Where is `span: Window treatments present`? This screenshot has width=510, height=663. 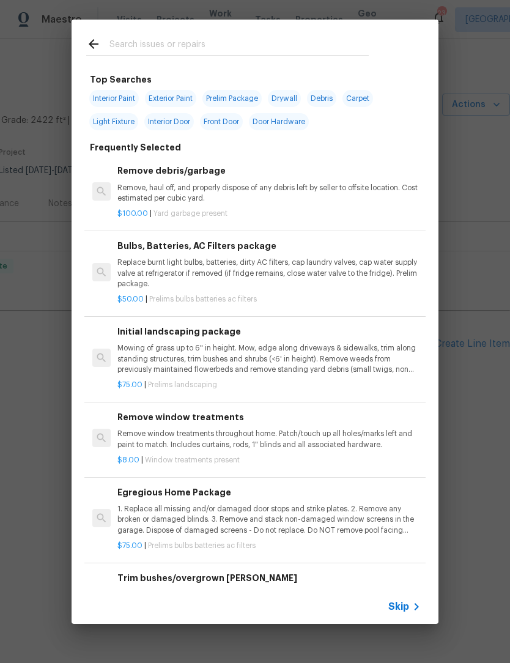 span: Window treatments present is located at coordinates (192, 460).